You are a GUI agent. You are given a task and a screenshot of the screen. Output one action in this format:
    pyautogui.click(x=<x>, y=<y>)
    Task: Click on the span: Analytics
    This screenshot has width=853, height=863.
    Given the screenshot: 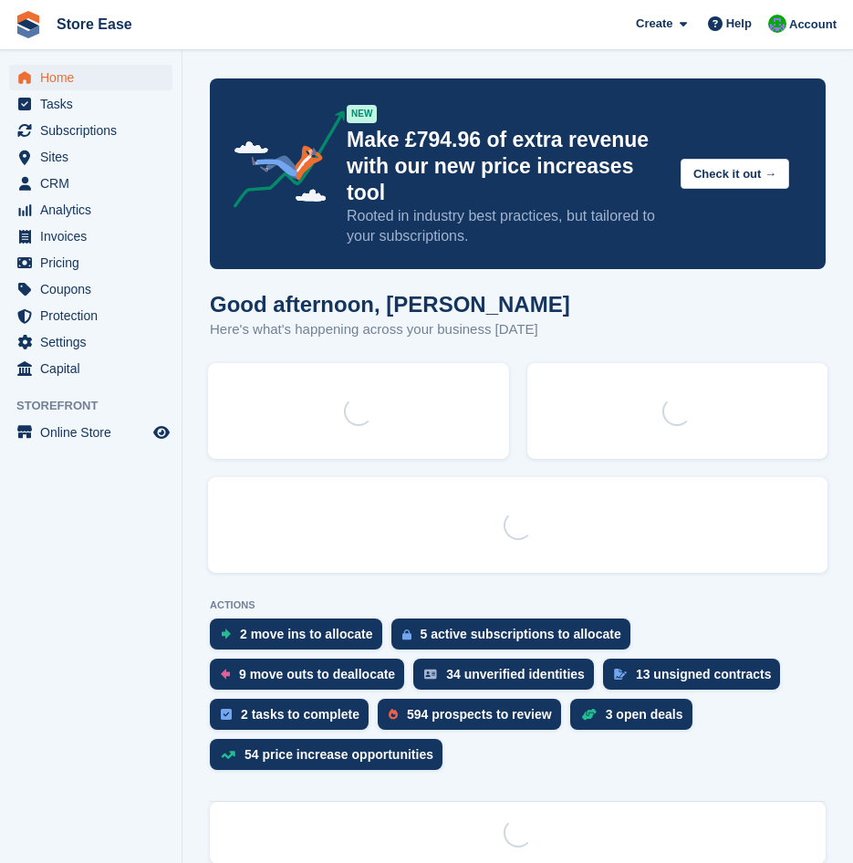 What is the action you would take?
    pyautogui.click(x=95, y=210)
    